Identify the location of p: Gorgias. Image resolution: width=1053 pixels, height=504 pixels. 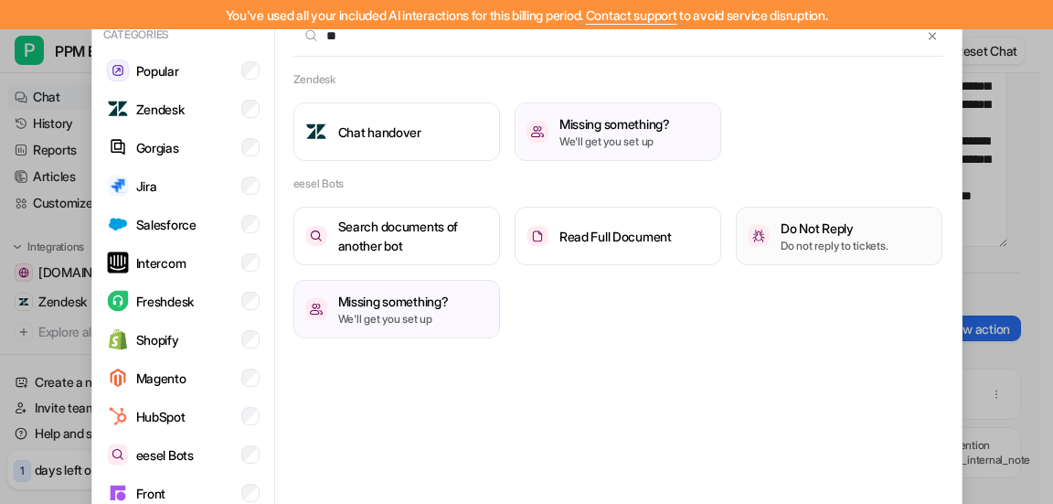
(157, 147).